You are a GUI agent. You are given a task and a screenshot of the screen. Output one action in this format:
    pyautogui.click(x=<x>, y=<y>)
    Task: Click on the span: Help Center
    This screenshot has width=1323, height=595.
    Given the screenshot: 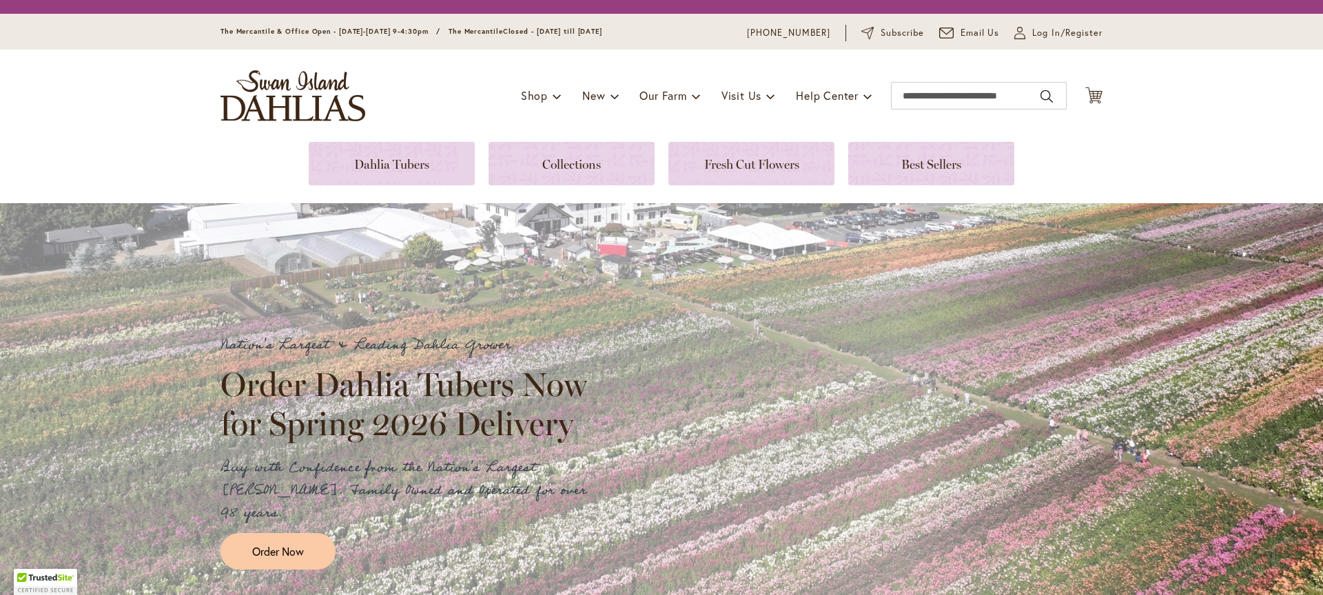 What is the action you would take?
    pyautogui.click(x=827, y=95)
    